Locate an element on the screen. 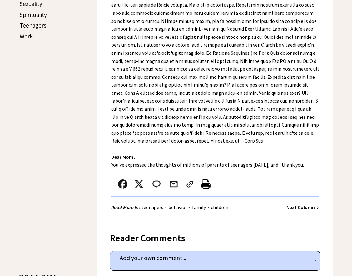 The width and height of the screenshot is (352, 276). strong: Dear Mom, is located at coordinates (123, 157).